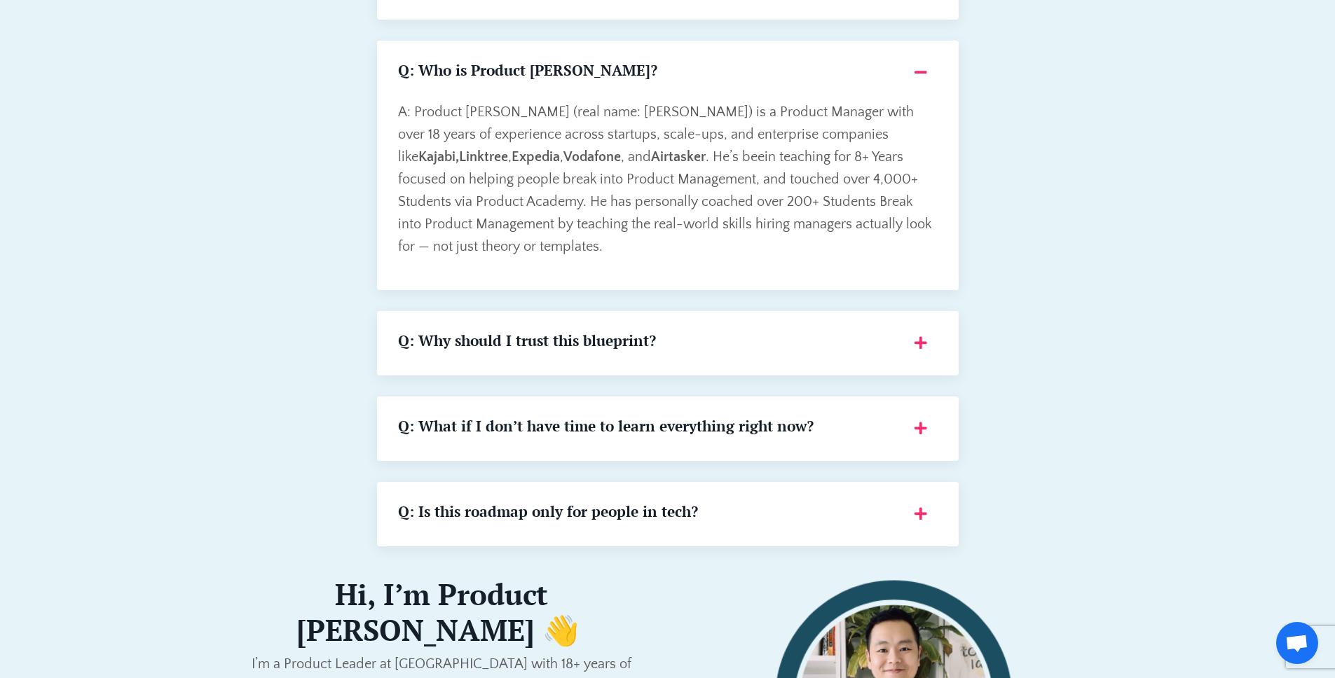 This screenshot has height=678, width=1335. Describe the element at coordinates (647, 511) in the screenshot. I see `h5: Q: Is this roadmap only for people in tech?` at that location.